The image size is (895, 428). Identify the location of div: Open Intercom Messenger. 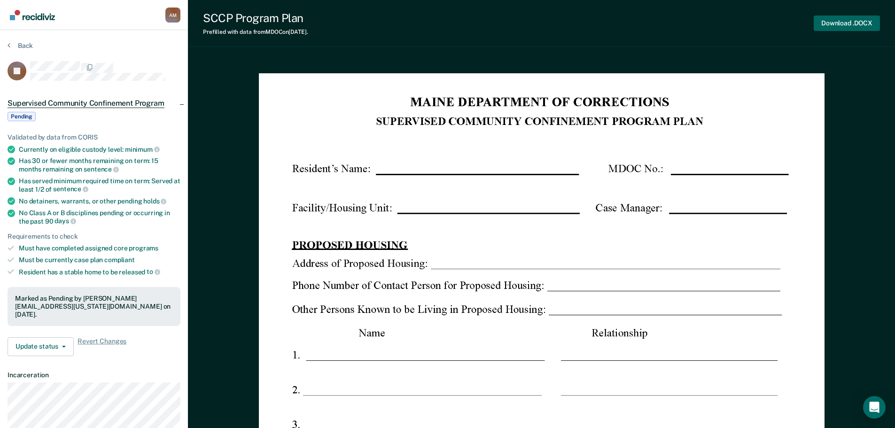
(875, 407).